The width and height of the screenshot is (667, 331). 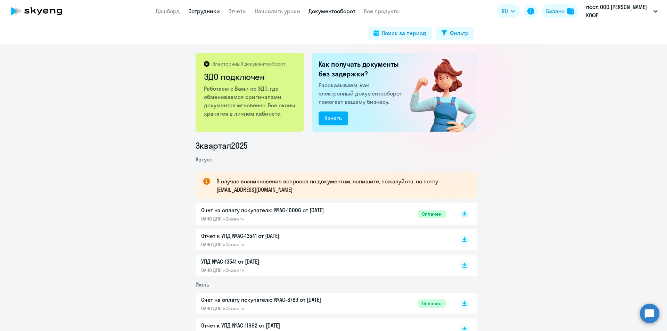 What do you see at coordinates (250, 101) in the screenshot?
I see `p: Работаем с Вами по ЭДО, где обмениваемся оригиналами документов мгновенно. Все сканы хранятся в л...` at bounding box center [250, 101].